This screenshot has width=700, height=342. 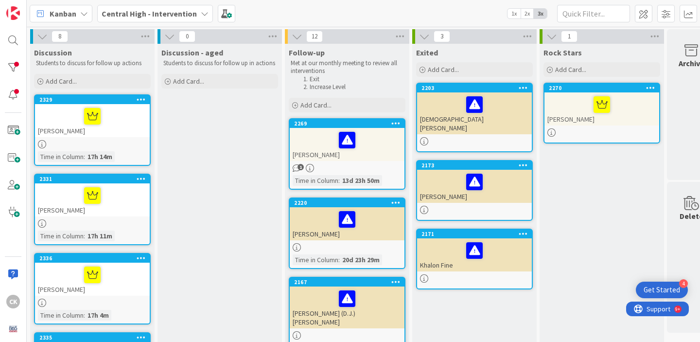 What do you see at coordinates (427, 53) in the screenshot?
I see `span: Exited` at bounding box center [427, 53].